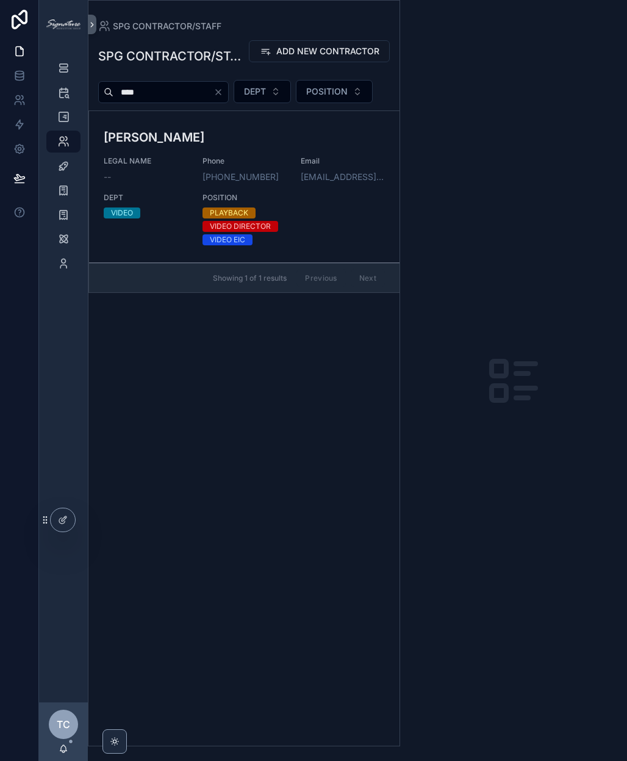 Image resolution: width=627 pixels, height=761 pixels. What do you see at coordinates (63, 170) in the screenshot?
I see `div: scrollable content` at bounding box center [63, 170].